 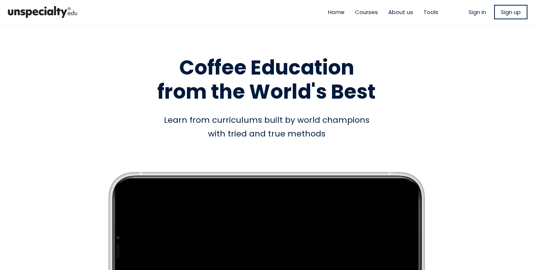 I want to click on span: About us, so click(x=401, y=12).